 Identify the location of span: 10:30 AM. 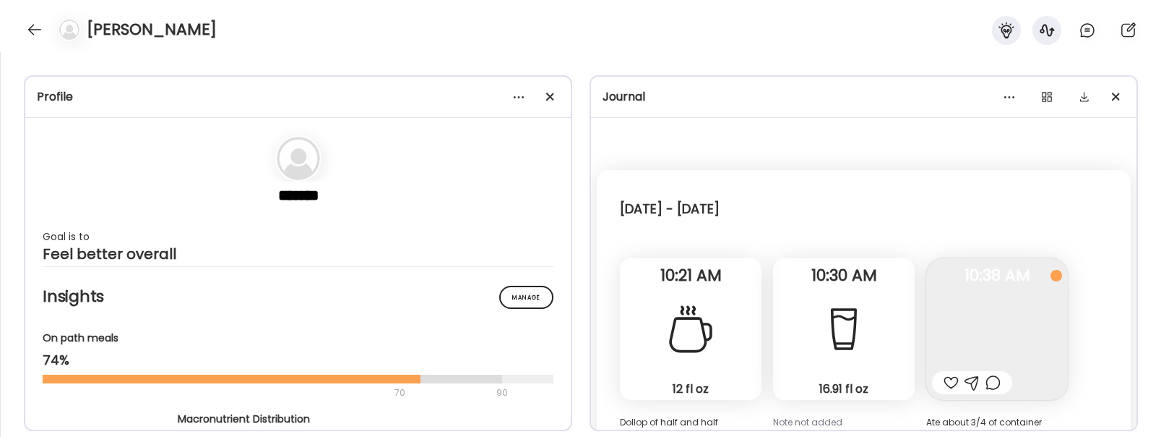
(844, 275).